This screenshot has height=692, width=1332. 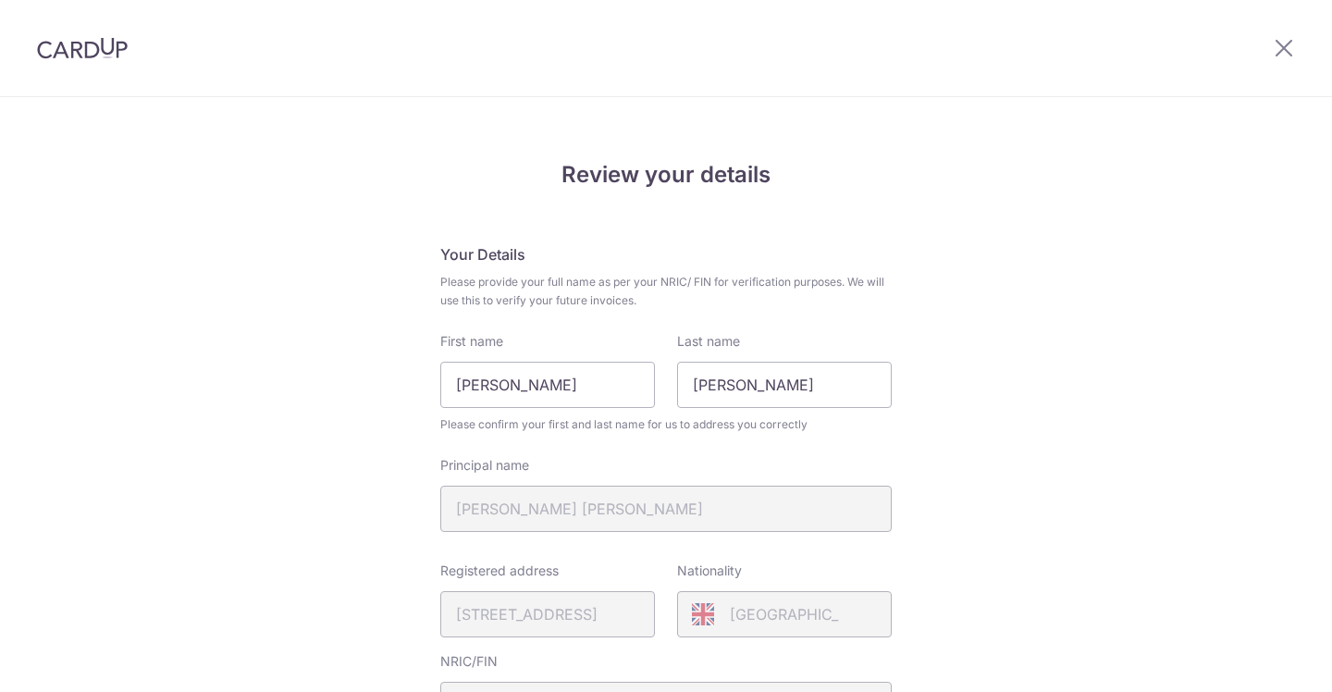 I want to click on label: Last name, so click(x=709, y=341).